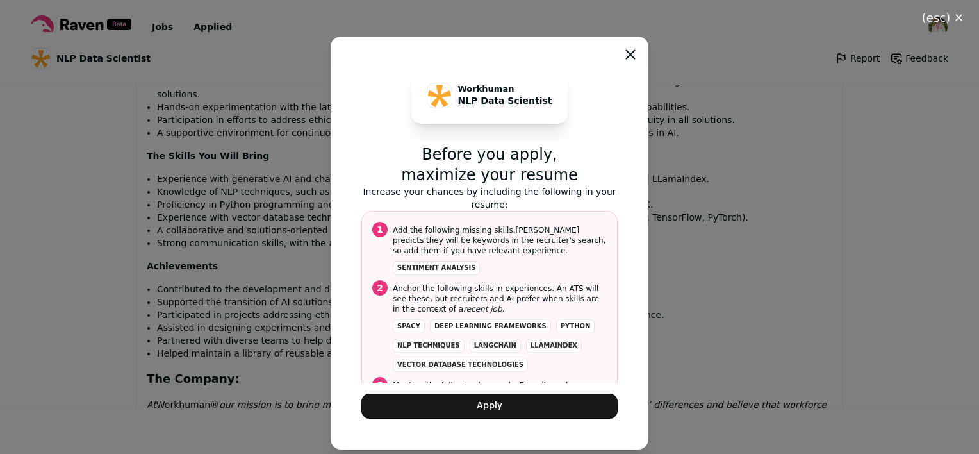  I want to click on li: NLP techniques, so click(429, 345).